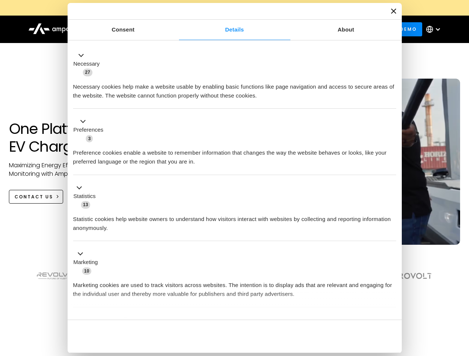 The width and height of the screenshot is (469, 356). Describe the element at coordinates (88, 72) in the screenshot. I see `span: 27` at that location.